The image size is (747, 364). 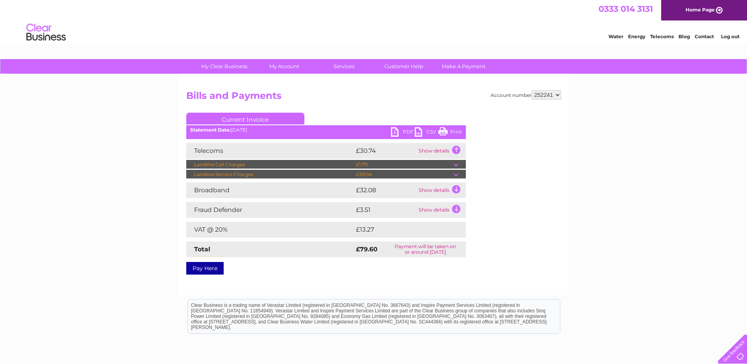 I want to click on a: Telecoms, so click(x=662, y=36).